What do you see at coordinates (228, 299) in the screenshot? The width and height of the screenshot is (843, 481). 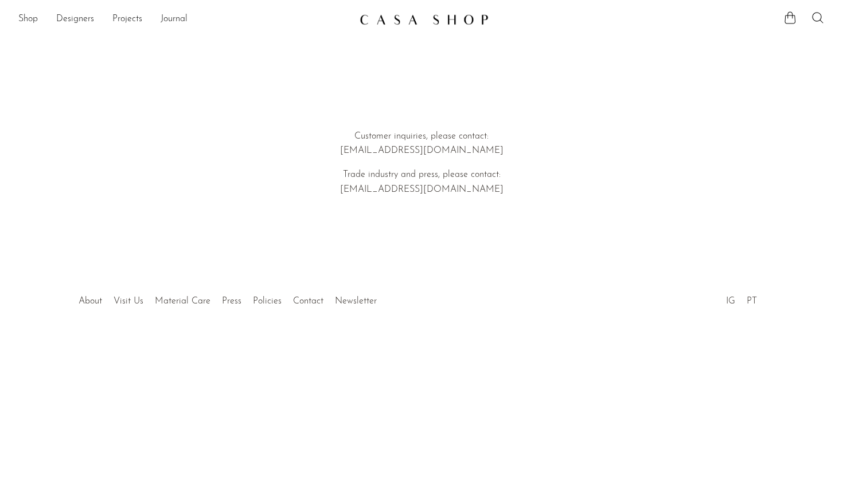 I see `ul: Quick links` at bounding box center [228, 299].